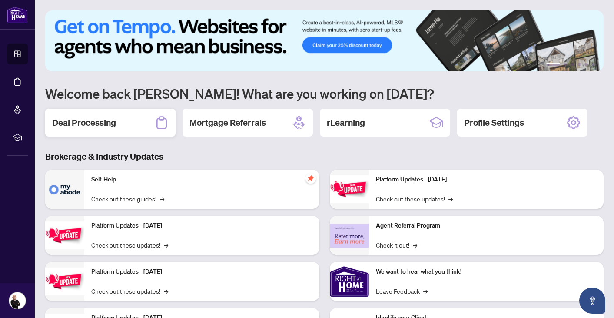  I want to click on p: Agent Referral Program, so click(486, 225).